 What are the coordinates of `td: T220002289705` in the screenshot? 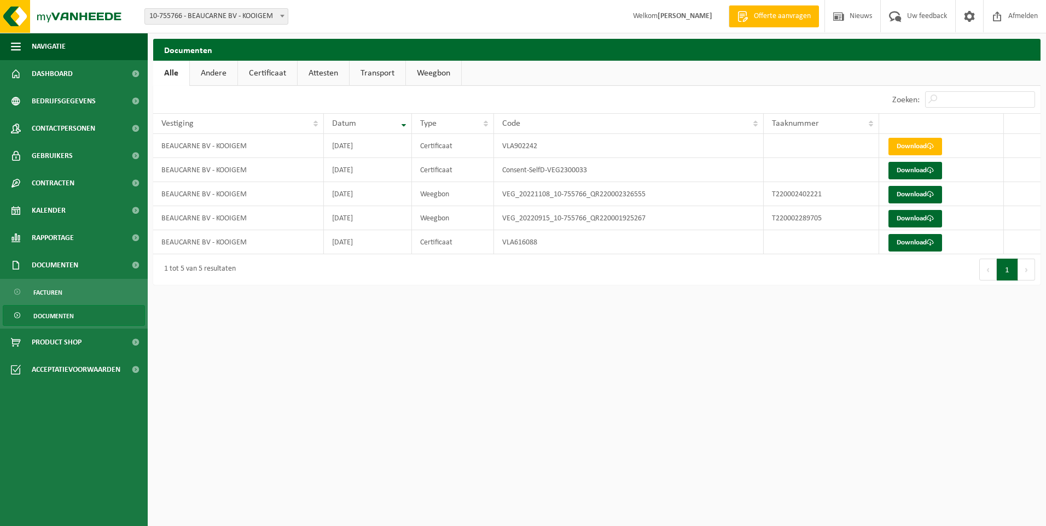 It's located at (821, 218).